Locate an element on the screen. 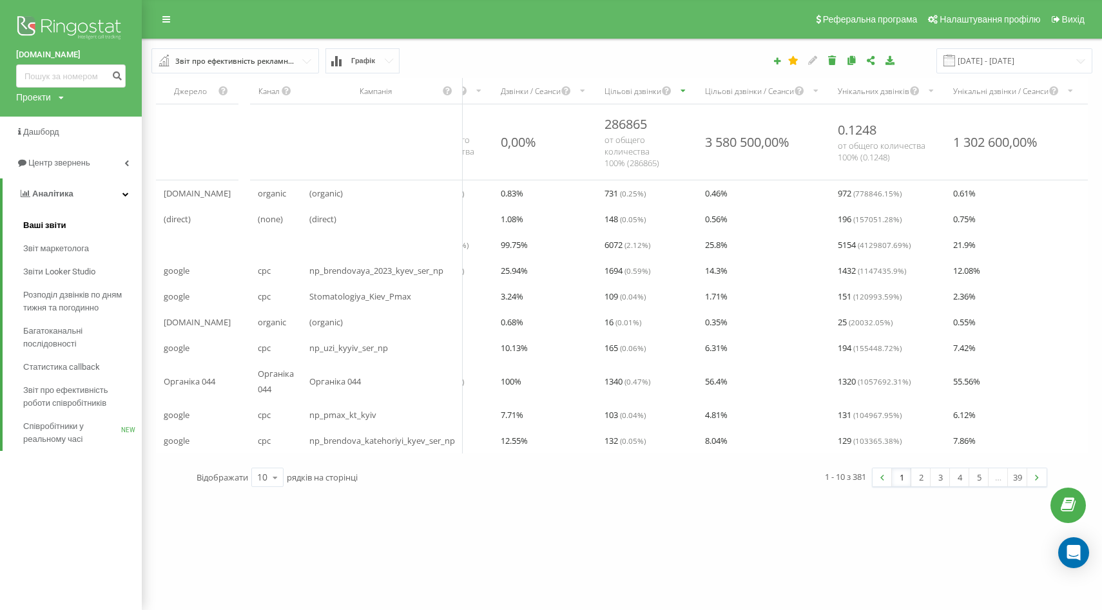 This screenshot has height=610, width=1102. i: Видалити звіт is located at coordinates (832, 60).